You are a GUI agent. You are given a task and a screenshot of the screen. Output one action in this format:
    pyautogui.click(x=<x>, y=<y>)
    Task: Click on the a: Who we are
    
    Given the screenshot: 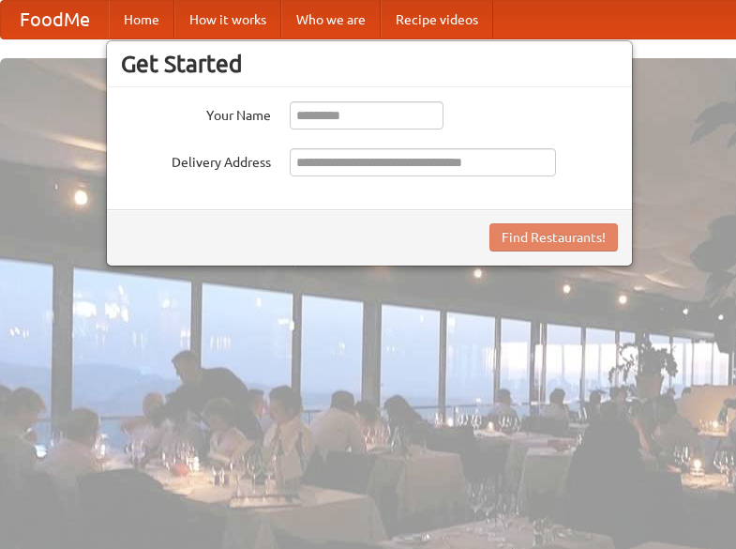 What is the action you would take?
    pyautogui.click(x=331, y=20)
    